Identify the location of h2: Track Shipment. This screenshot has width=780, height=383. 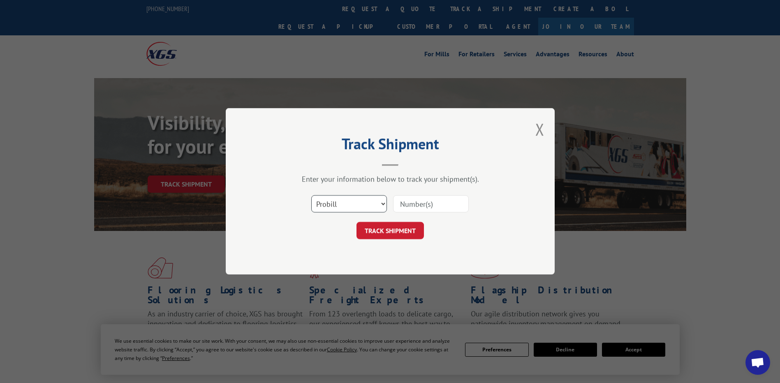
(390, 146).